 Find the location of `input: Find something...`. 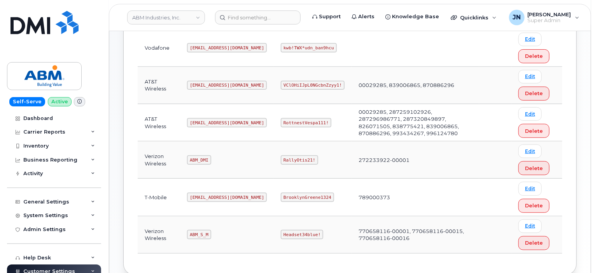

input: Find something... is located at coordinates (258, 18).